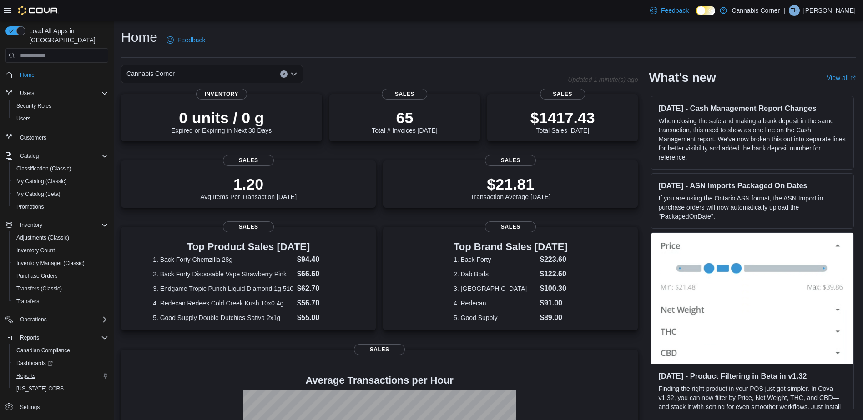  What do you see at coordinates (60, 351) in the screenshot?
I see `button: Canadian Compliance` at bounding box center [60, 351].